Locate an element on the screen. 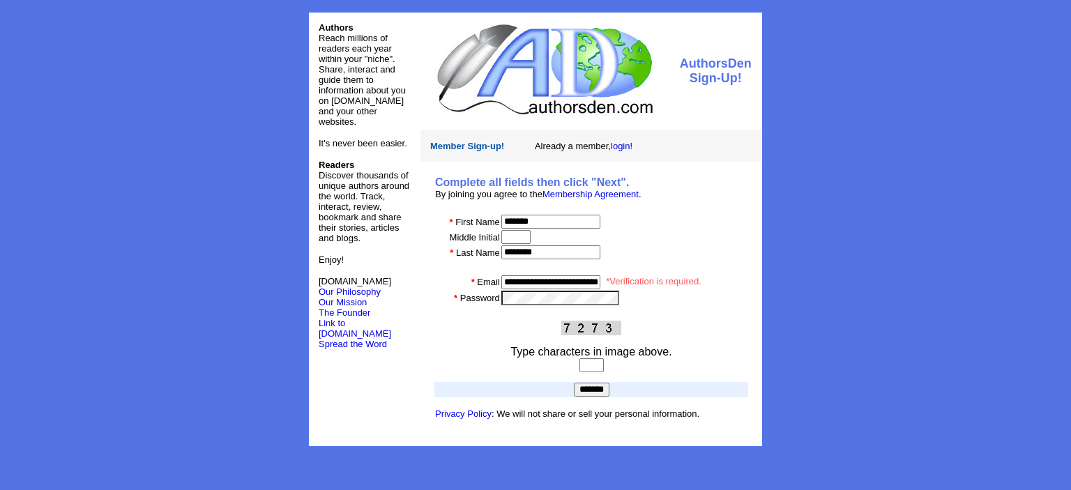  font: Email is located at coordinates (488, 282).